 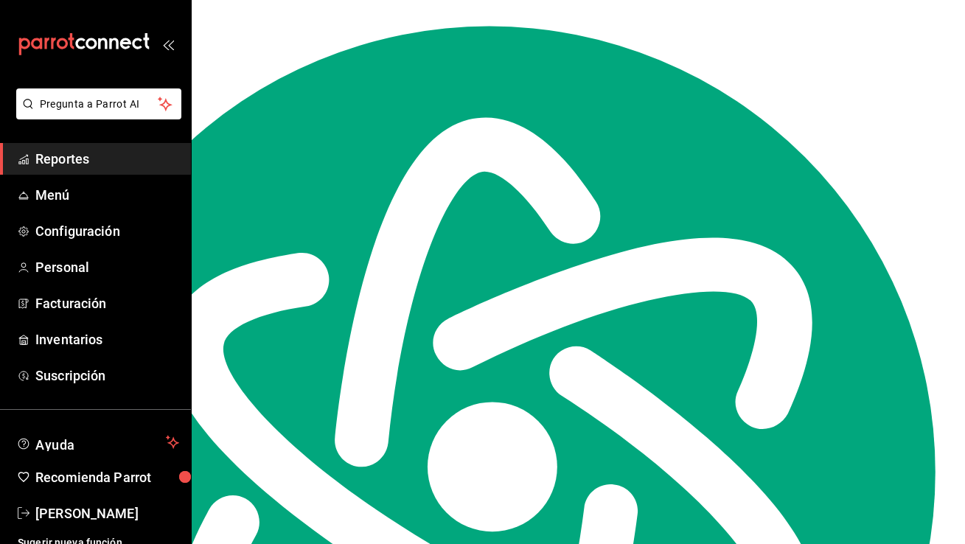 I want to click on span: Suscripción, so click(x=107, y=375).